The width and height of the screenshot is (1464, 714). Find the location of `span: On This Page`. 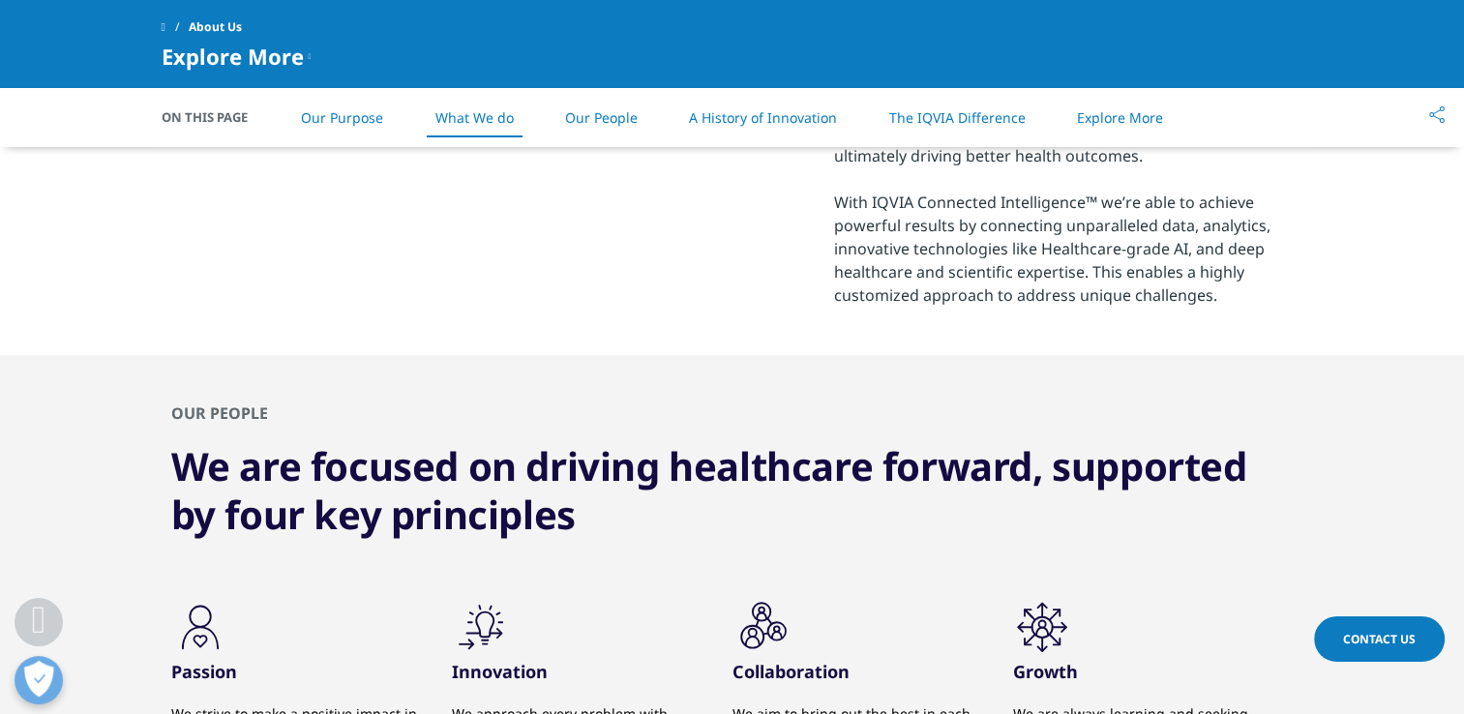

span: On This Page is located at coordinates (215, 117).